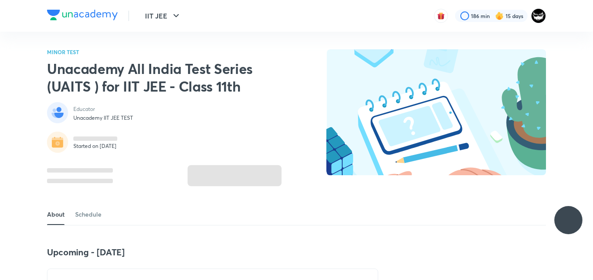  Describe the element at coordinates (82, 16) in the screenshot. I see `a: Company Logo` at that location.